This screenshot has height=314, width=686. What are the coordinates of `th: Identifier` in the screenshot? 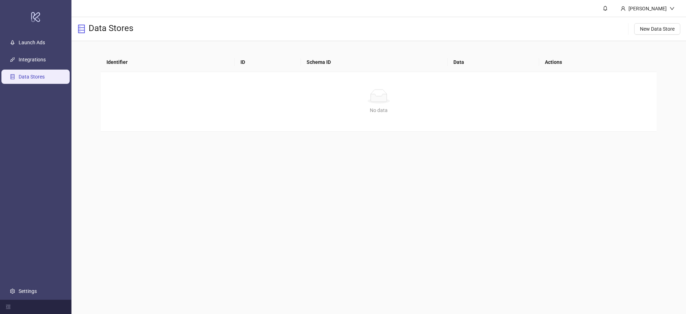 It's located at (168, 62).